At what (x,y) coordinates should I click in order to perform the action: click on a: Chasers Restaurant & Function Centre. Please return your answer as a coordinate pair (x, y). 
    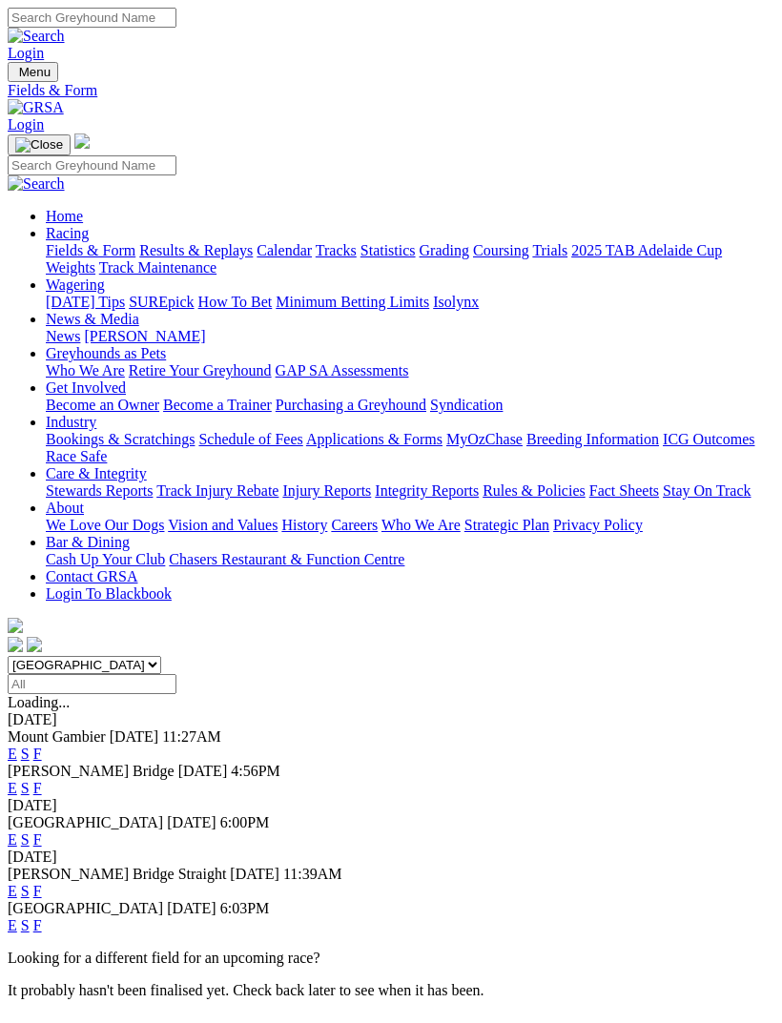
    Looking at the image, I should click on (286, 559).